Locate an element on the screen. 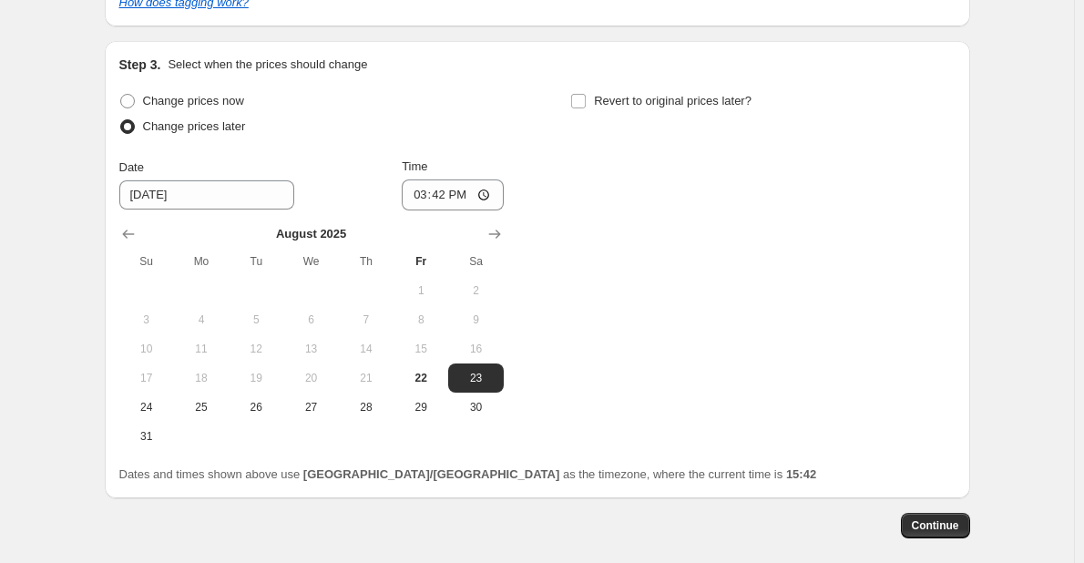  span: Revert to original prices later? is located at coordinates (672, 100).